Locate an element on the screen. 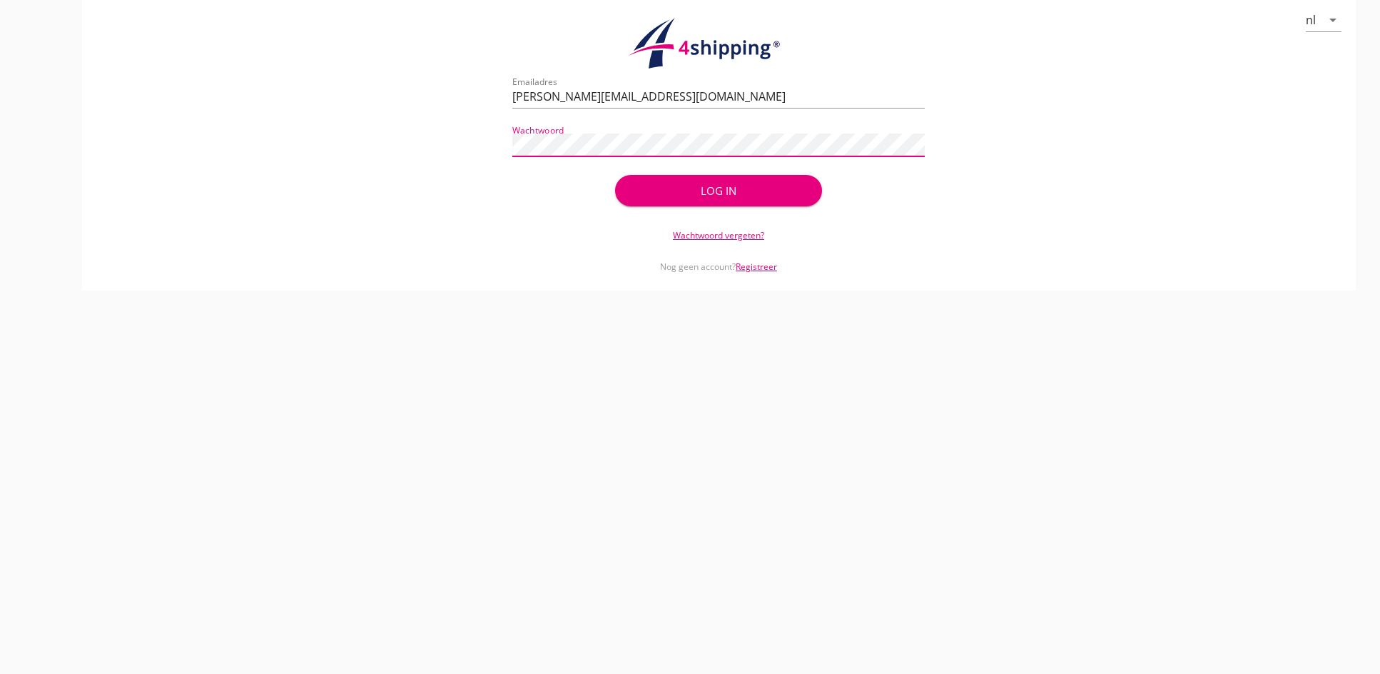 Image resolution: width=1380 pixels, height=674 pixels. div: Log in is located at coordinates (718, 190).